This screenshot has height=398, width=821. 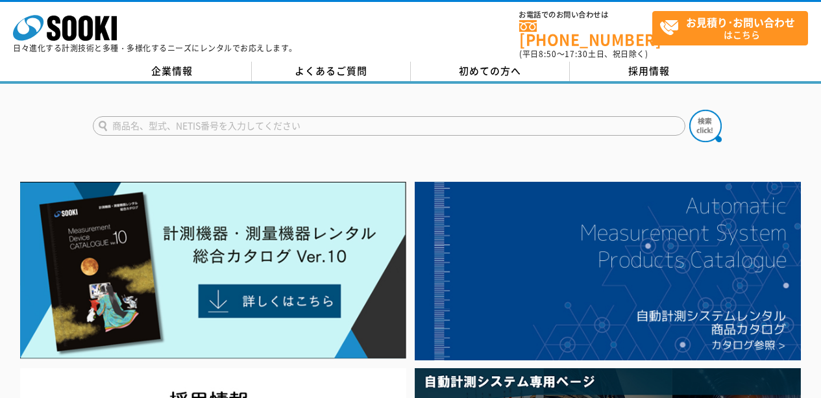 What do you see at coordinates (490, 71) in the screenshot?
I see `a: 初めての方へ` at bounding box center [490, 71].